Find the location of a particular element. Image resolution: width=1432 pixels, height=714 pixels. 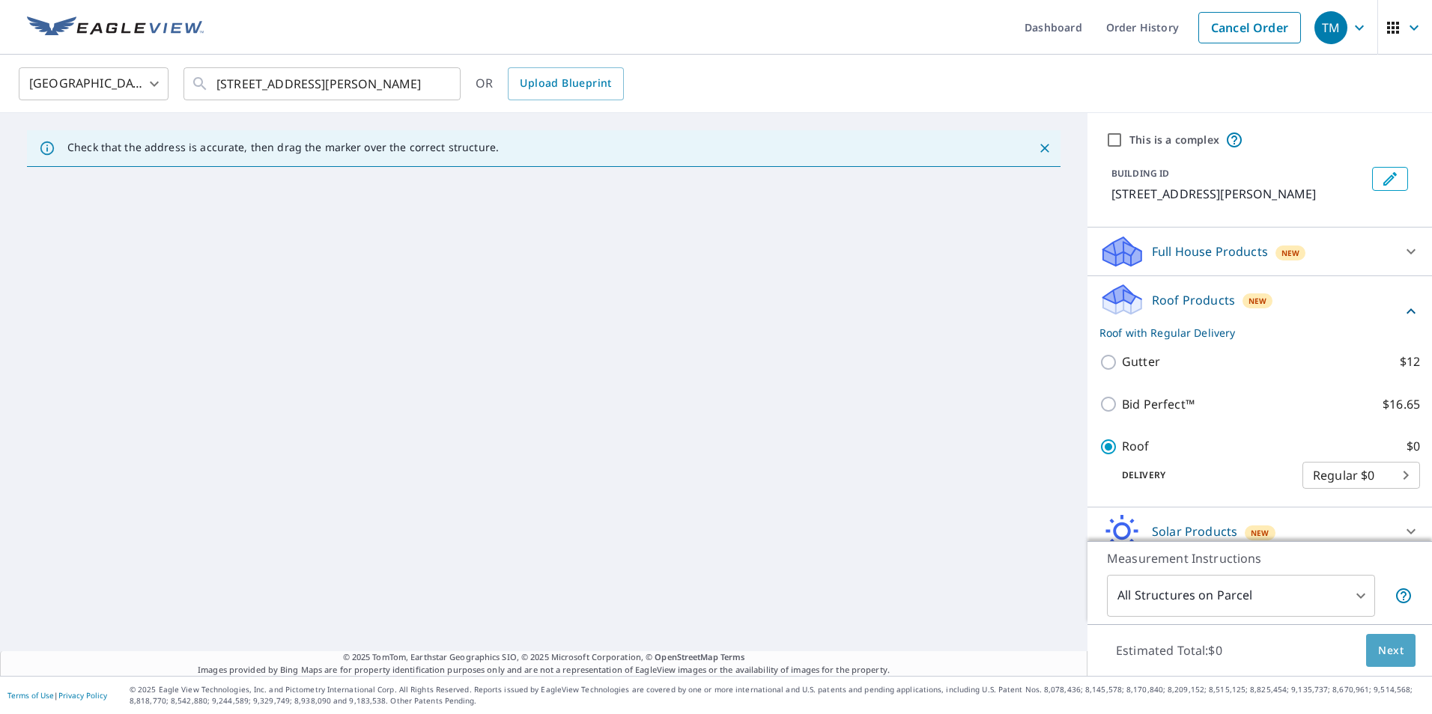

p: Roof is located at coordinates (1135, 446).